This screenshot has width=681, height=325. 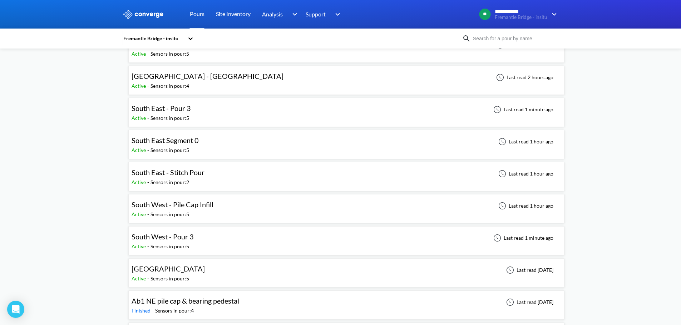 What do you see at coordinates (346, 141) in the screenshot?
I see `a: South East Segment 0Active-Sensors in pour:5Last read 1 hour ago` at bounding box center [346, 141].